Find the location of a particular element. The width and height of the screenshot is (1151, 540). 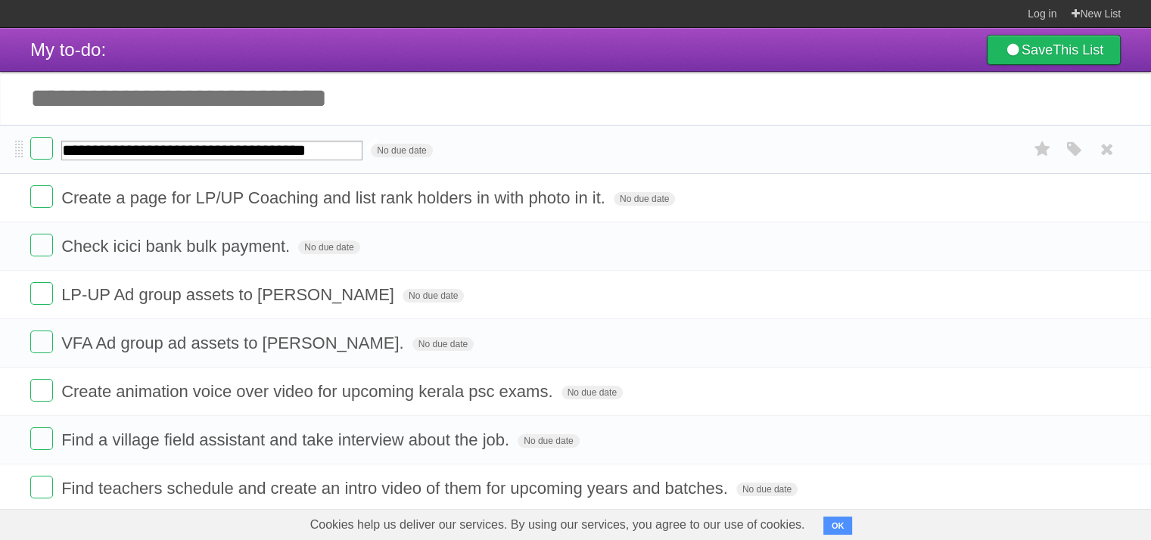

b: This List is located at coordinates (1078, 50).